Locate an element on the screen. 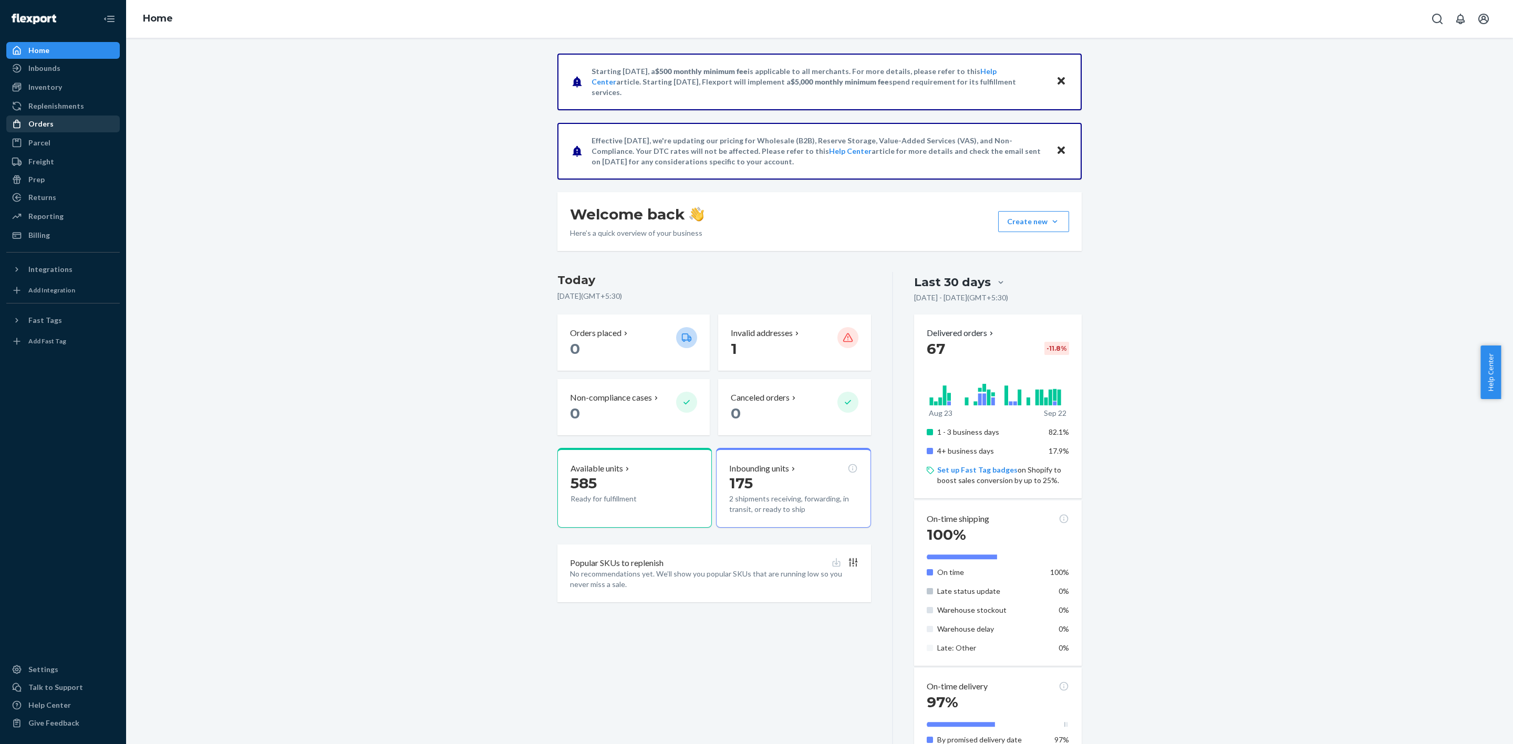 Image resolution: width=1513 pixels, height=744 pixels. a: Inbounds is located at coordinates (63, 68).